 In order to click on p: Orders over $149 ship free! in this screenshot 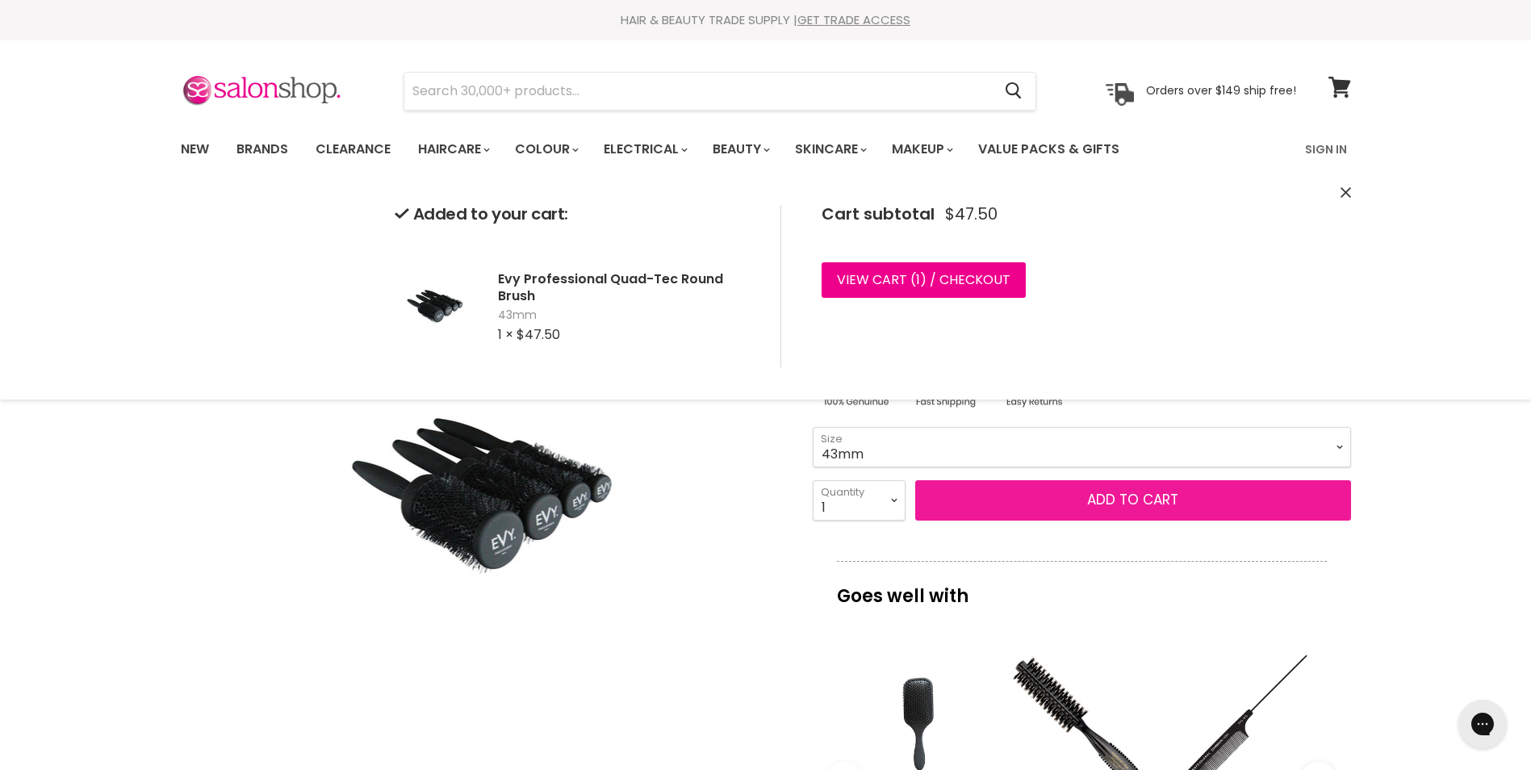, I will do `click(1221, 90)`.